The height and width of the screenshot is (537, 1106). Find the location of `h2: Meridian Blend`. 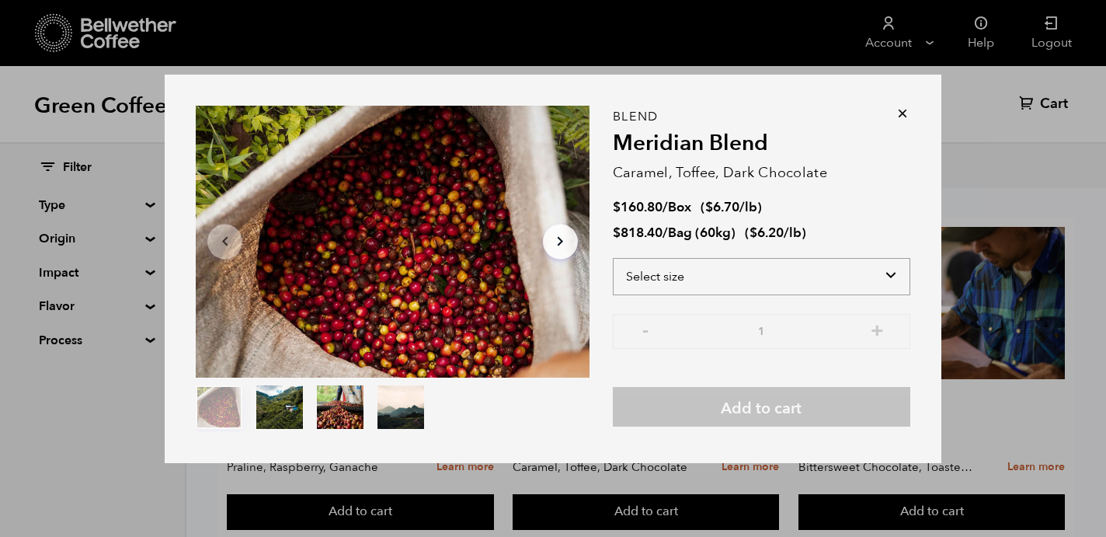

h2: Meridian Blend is located at coordinates (761, 144).